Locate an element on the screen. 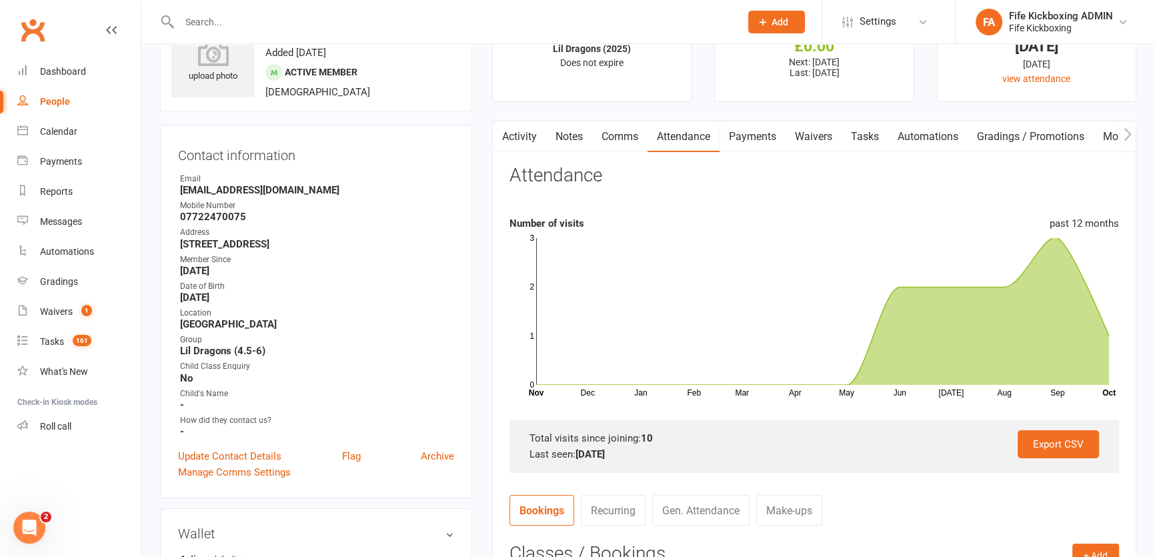 The width and height of the screenshot is (1155, 557). span: Active member is located at coordinates (321, 72).